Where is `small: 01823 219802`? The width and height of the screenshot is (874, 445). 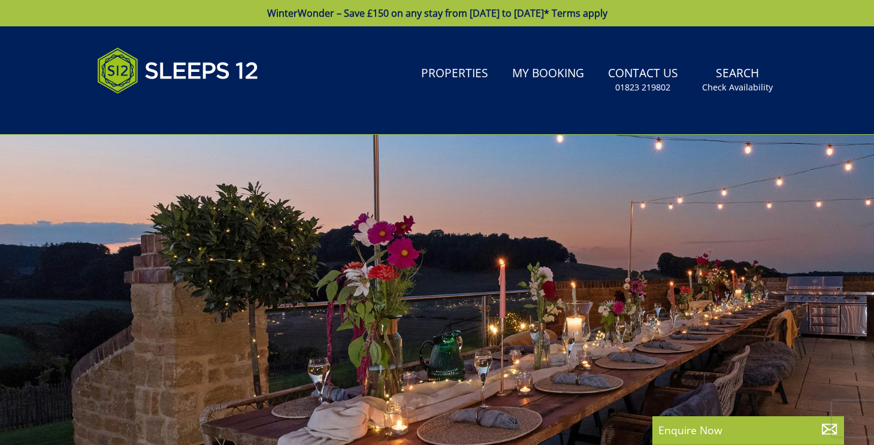
small: 01823 219802 is located at coordinates (643, 87).